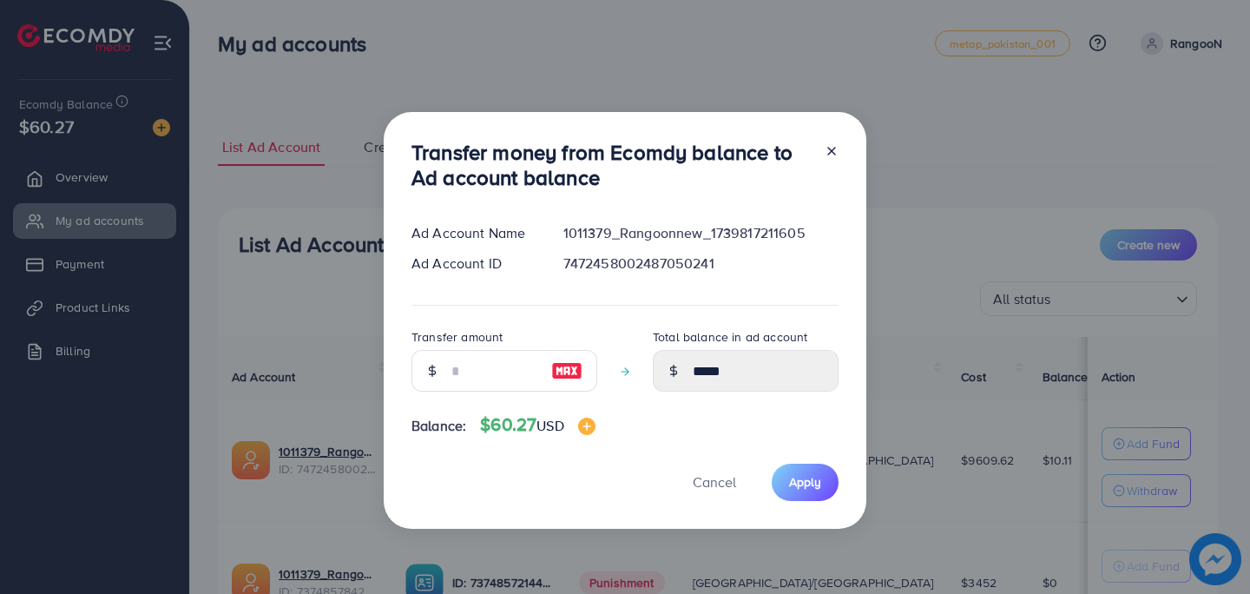 This screenshot has width=1250, height=594. I want to click on div: Ad Account ID, so click(473, 263).